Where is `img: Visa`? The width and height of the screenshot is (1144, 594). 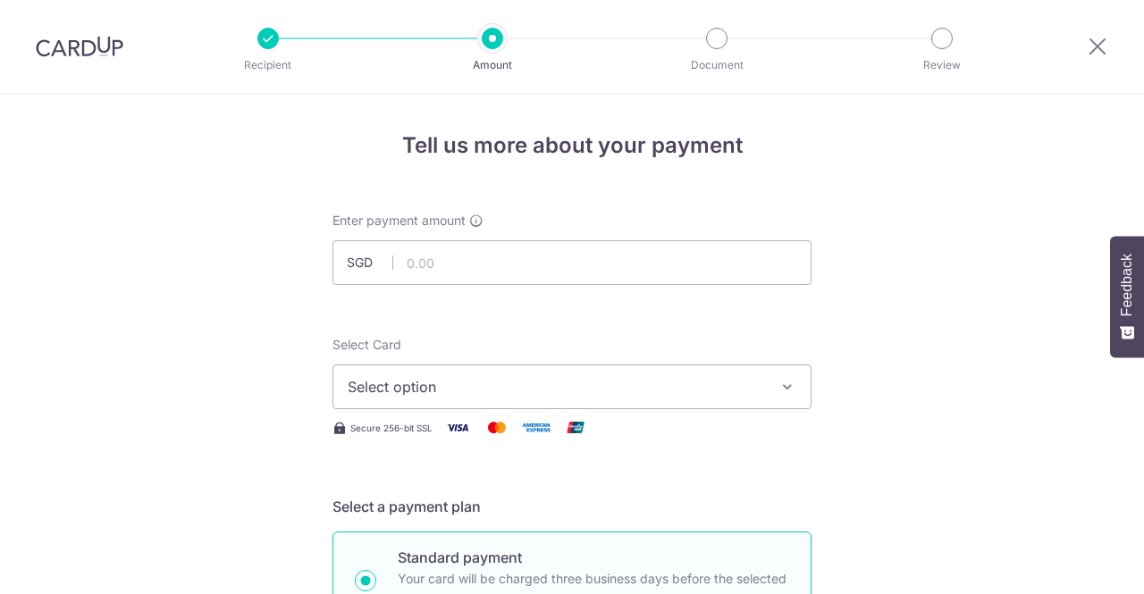
img: Visa is located at coordinates (458, 427).